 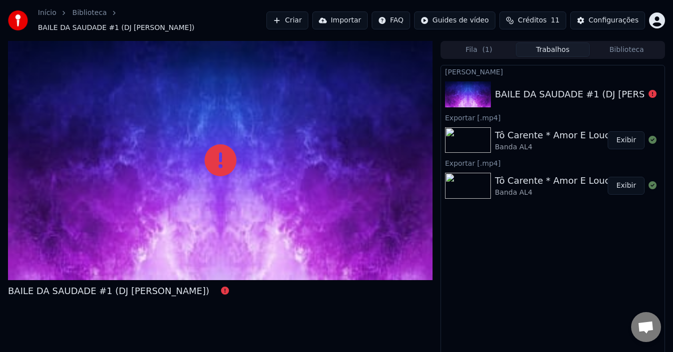 I want to click on nav: breadcrumb, so click(x=152, y=20).